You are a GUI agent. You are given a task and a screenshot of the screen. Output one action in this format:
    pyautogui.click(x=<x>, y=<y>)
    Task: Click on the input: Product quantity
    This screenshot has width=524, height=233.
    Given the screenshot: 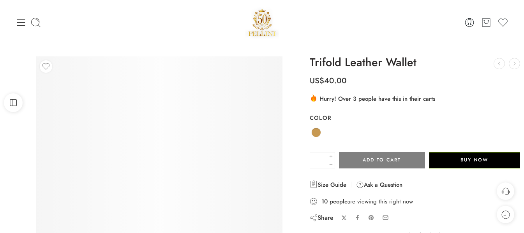 What is the action you would take?
    pyautogui.click(x=318, y=160)
    